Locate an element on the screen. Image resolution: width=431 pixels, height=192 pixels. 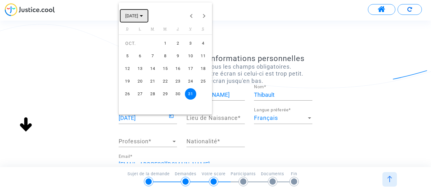
div: 30 is located at coordinates (178, 94).